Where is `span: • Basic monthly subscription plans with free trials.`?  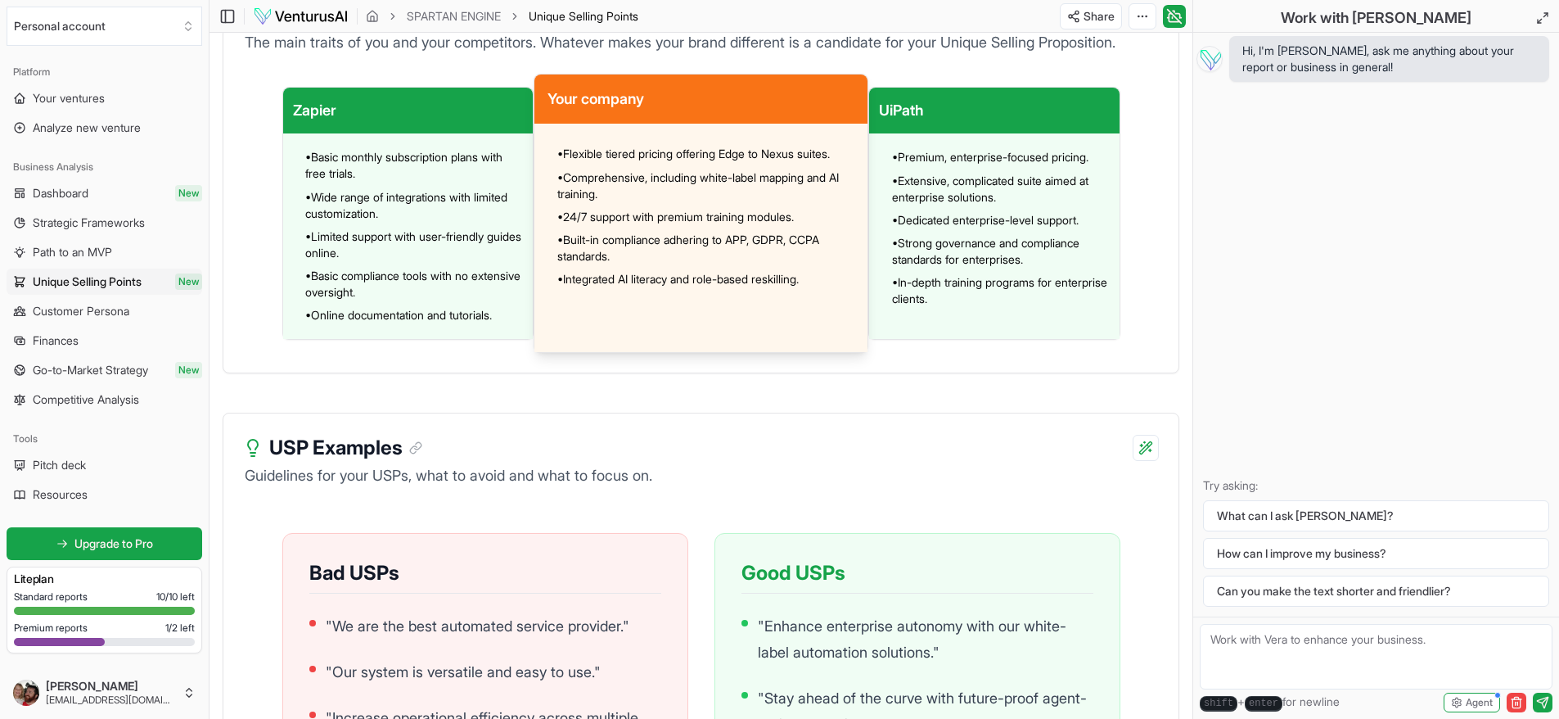 span: • Basic monthly subscription plans with free trials. is located at coordinates (415, 165).